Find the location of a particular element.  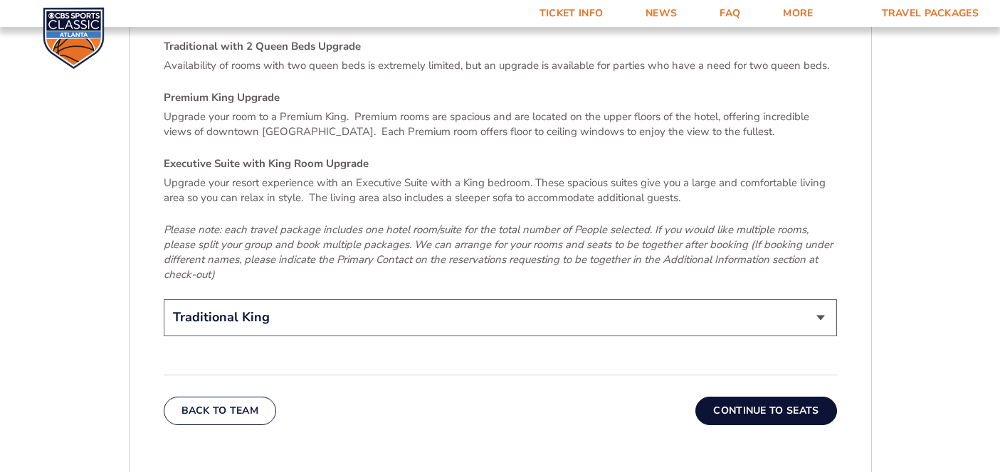

img: CBS Sports Classic is located at coordinates (73, 38).